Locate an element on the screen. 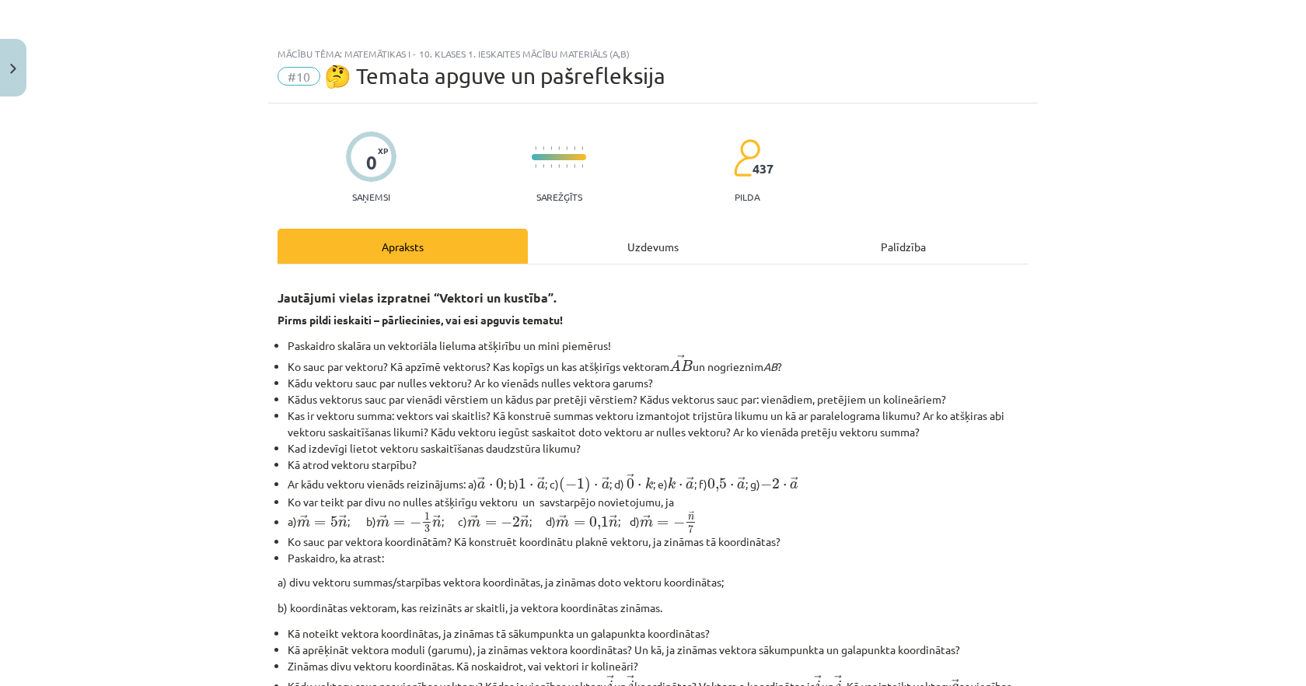 Image resolution: width=1306 pixels, height=686 pixels. p: b) koordinātas vektoram, kas reizināts ar skaitli, ja vektora koordinātas zināmas. is located at coordinates (653, 607).